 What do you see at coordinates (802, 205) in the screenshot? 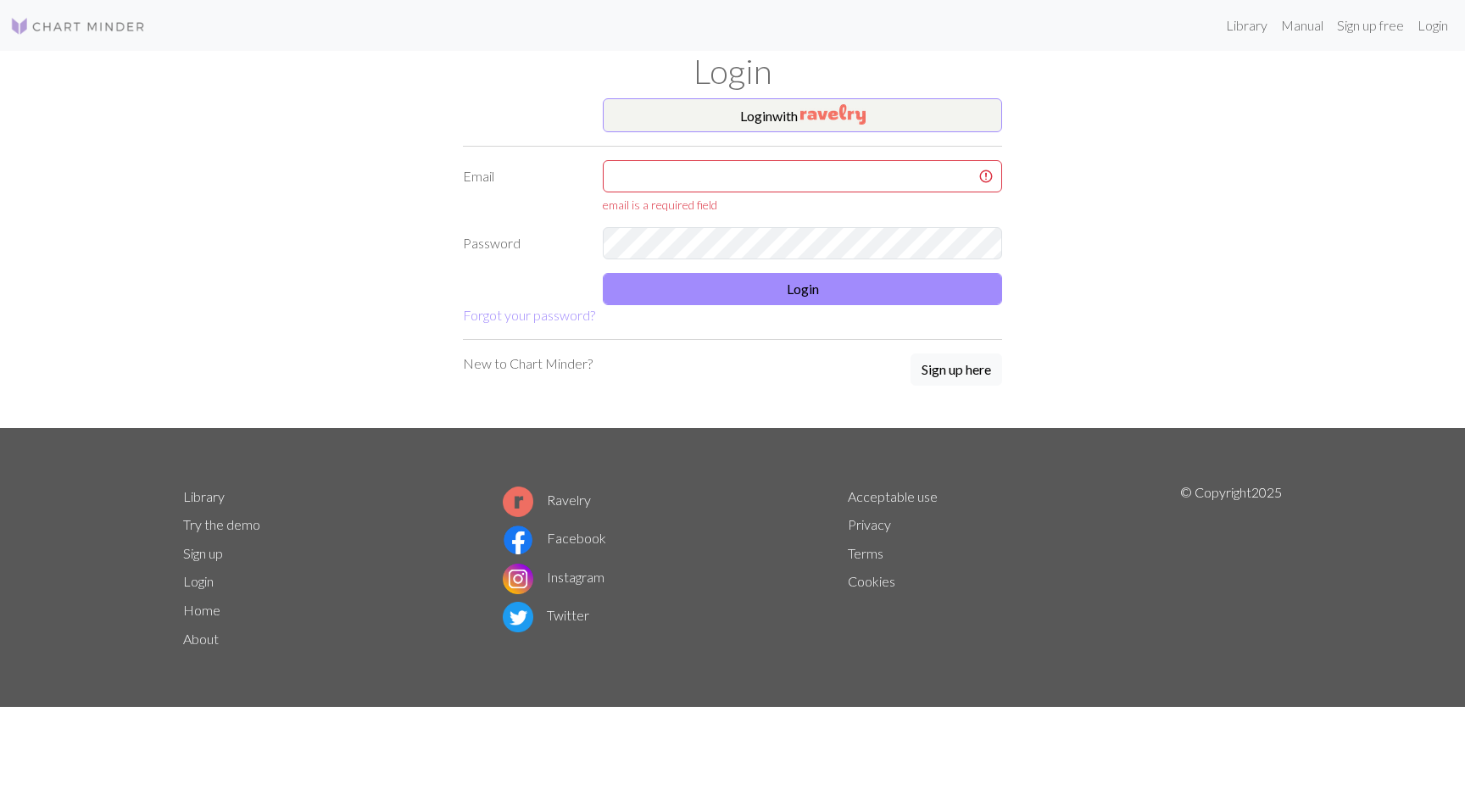
I see `div: email is a required field` at bounding box center [802, 205].